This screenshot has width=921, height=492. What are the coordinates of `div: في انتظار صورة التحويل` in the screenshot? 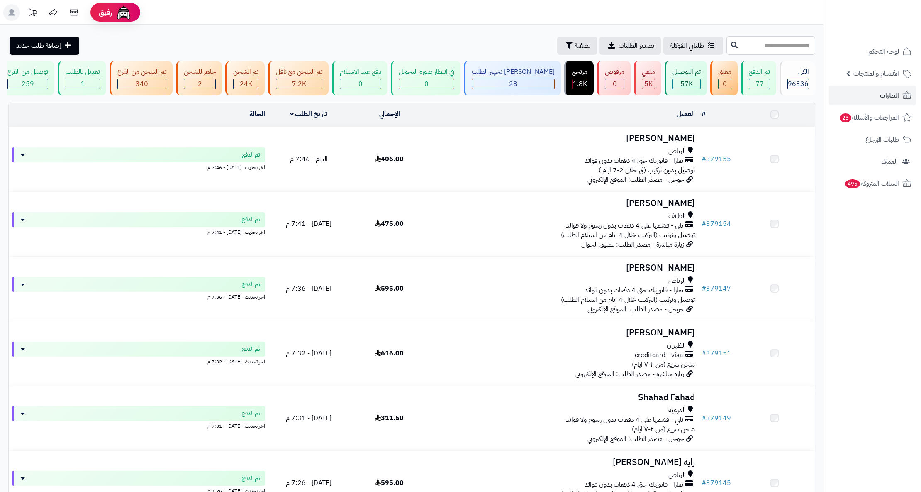 It's located at (426, 72).